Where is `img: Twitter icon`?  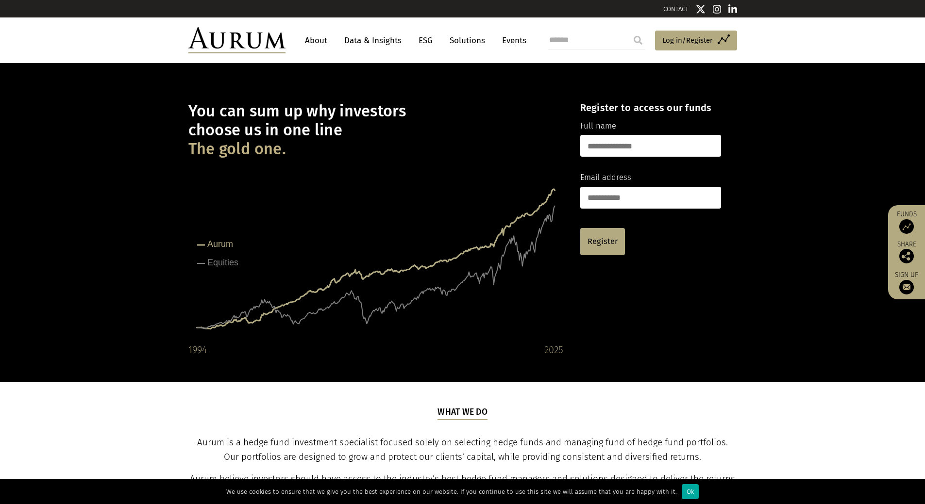 img: Twitter icon is located at coordinates (700, 9).